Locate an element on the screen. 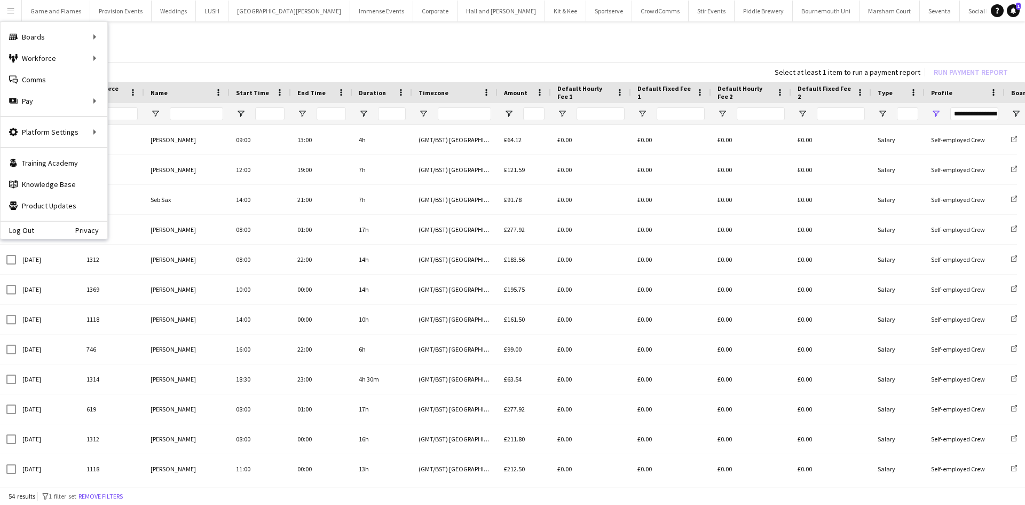 Image resolution: width=1025 pixels, height=505 pixels. div: 09:00 is located at coordinates (260, 139).